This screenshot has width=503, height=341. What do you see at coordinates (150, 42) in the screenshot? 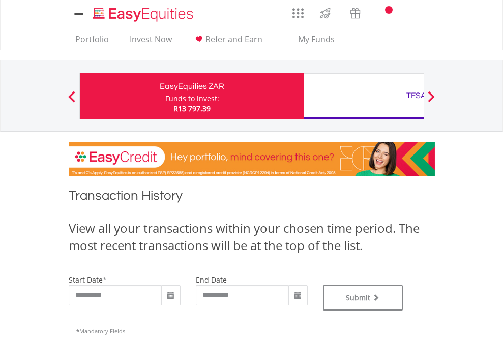
I see `a: Invest Now` at bounding box center [150, 42].